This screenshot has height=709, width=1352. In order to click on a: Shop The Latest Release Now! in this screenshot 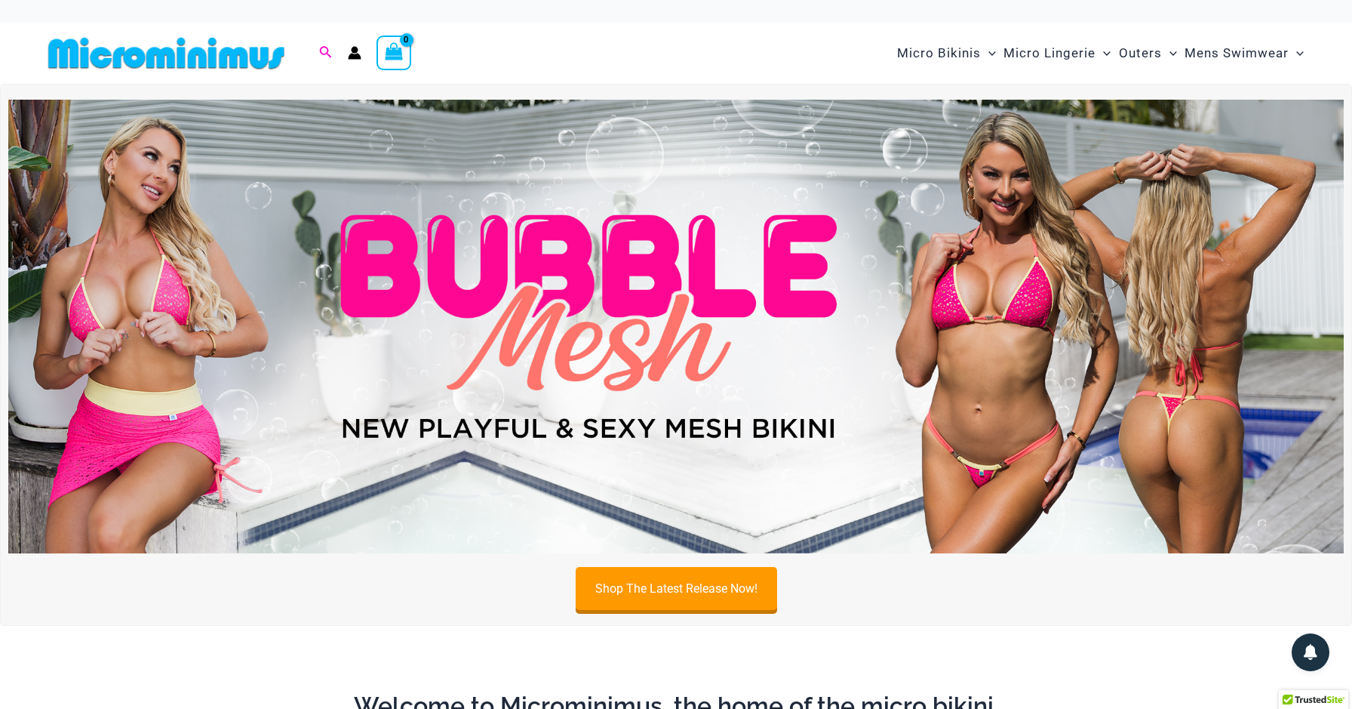, I will do `click(676, 588)`.